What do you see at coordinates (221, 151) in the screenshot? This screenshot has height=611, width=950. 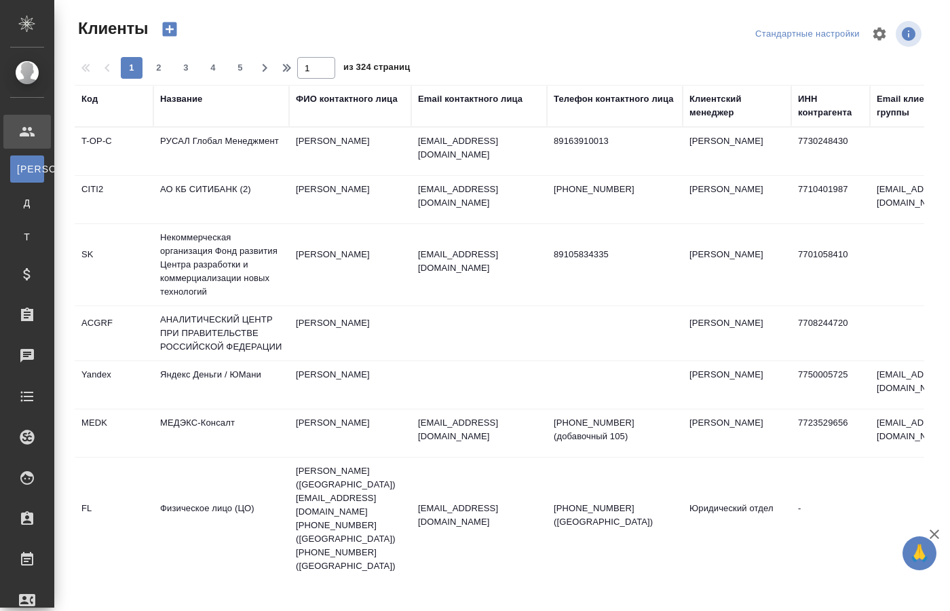 I see `td: РУСАЛ Глобал Менеджмент` at bounding box center [221, 151].